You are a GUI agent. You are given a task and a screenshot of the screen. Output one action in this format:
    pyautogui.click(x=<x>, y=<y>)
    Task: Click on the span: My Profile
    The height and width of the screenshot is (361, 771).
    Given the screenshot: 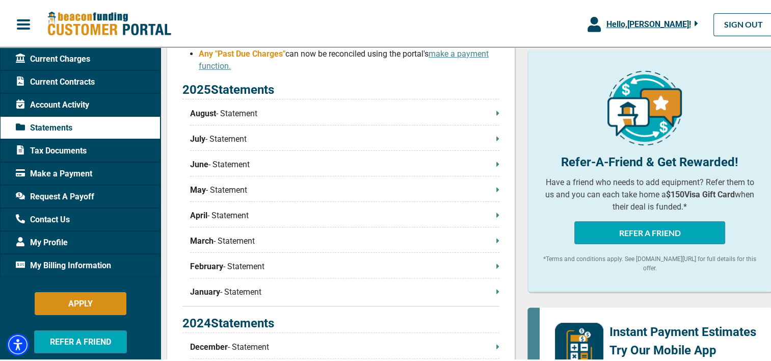 What is the action you would take?
    pyautogui.click(x=42, y=241)
    